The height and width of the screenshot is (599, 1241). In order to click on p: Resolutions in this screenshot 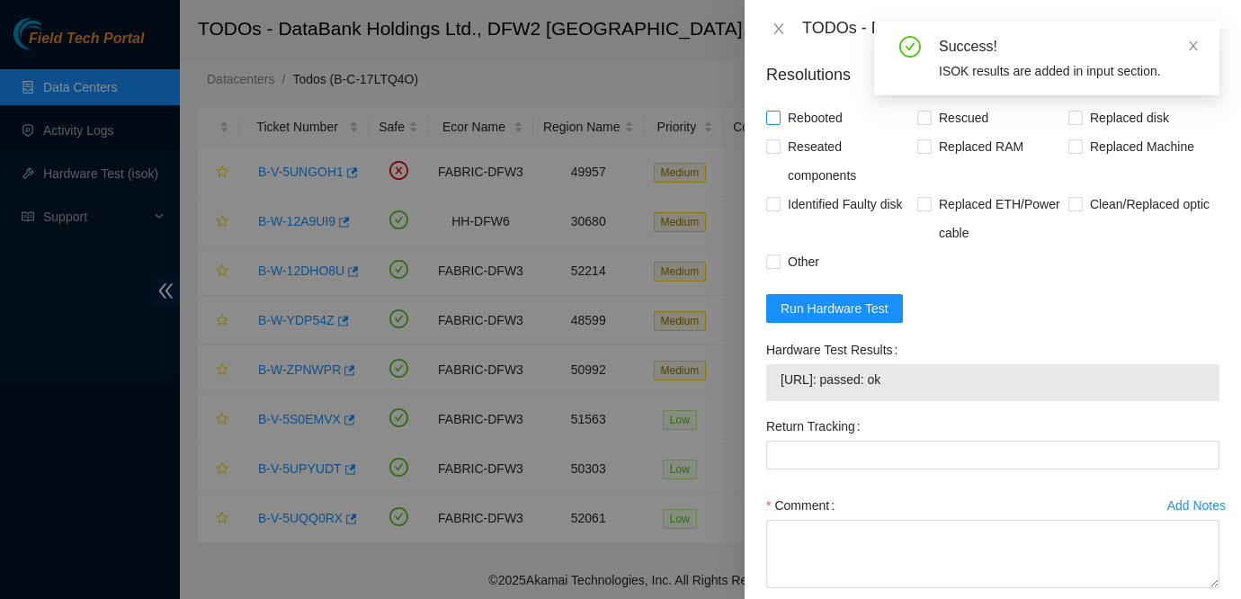, I will do `click(993, 67)`.